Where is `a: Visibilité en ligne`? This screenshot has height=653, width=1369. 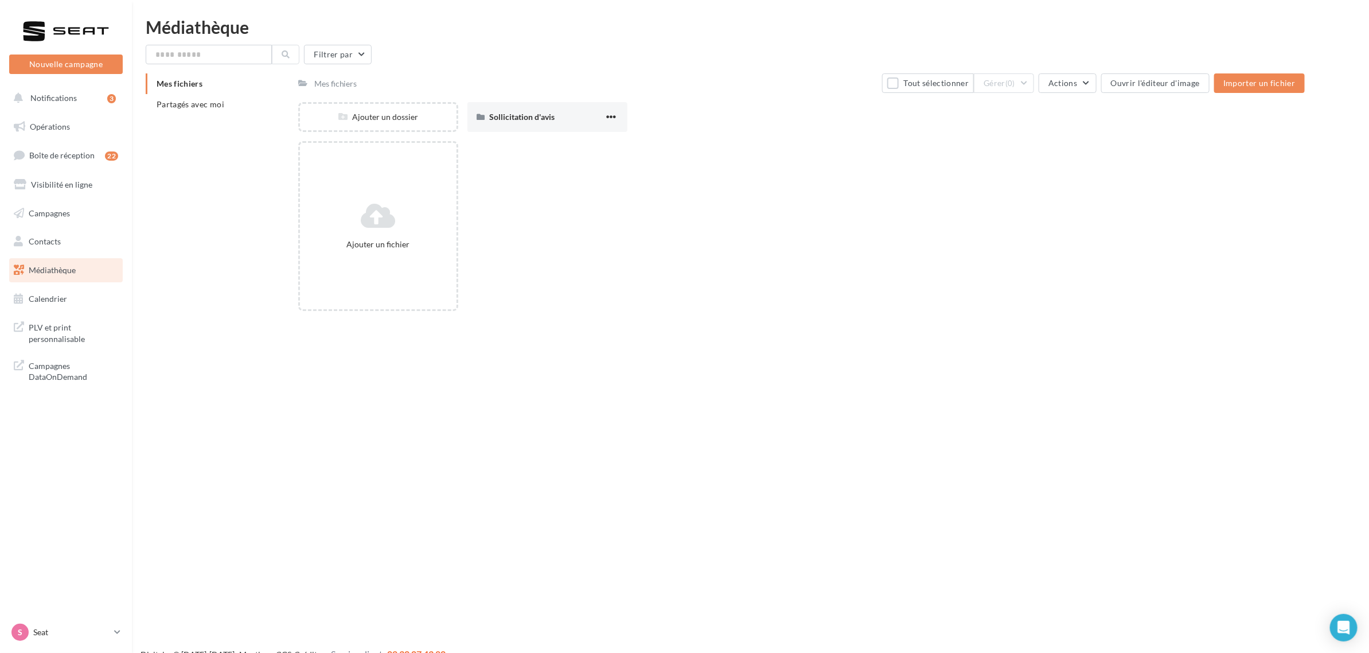 a: Visibilité en ligne is located at coordinates (66, 185).